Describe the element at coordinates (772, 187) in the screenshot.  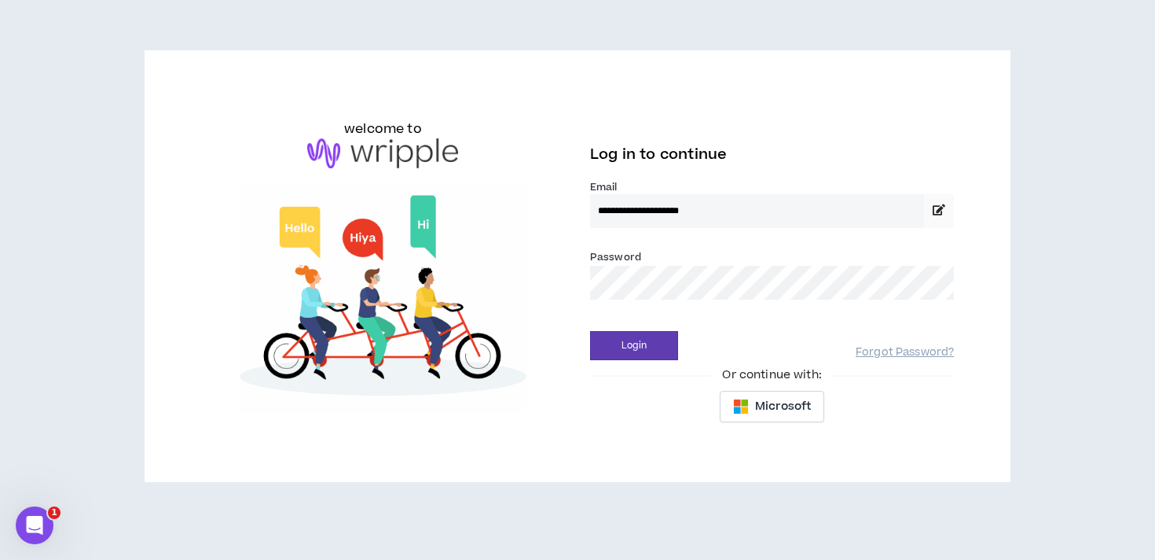
I see `label: Email` at that location.